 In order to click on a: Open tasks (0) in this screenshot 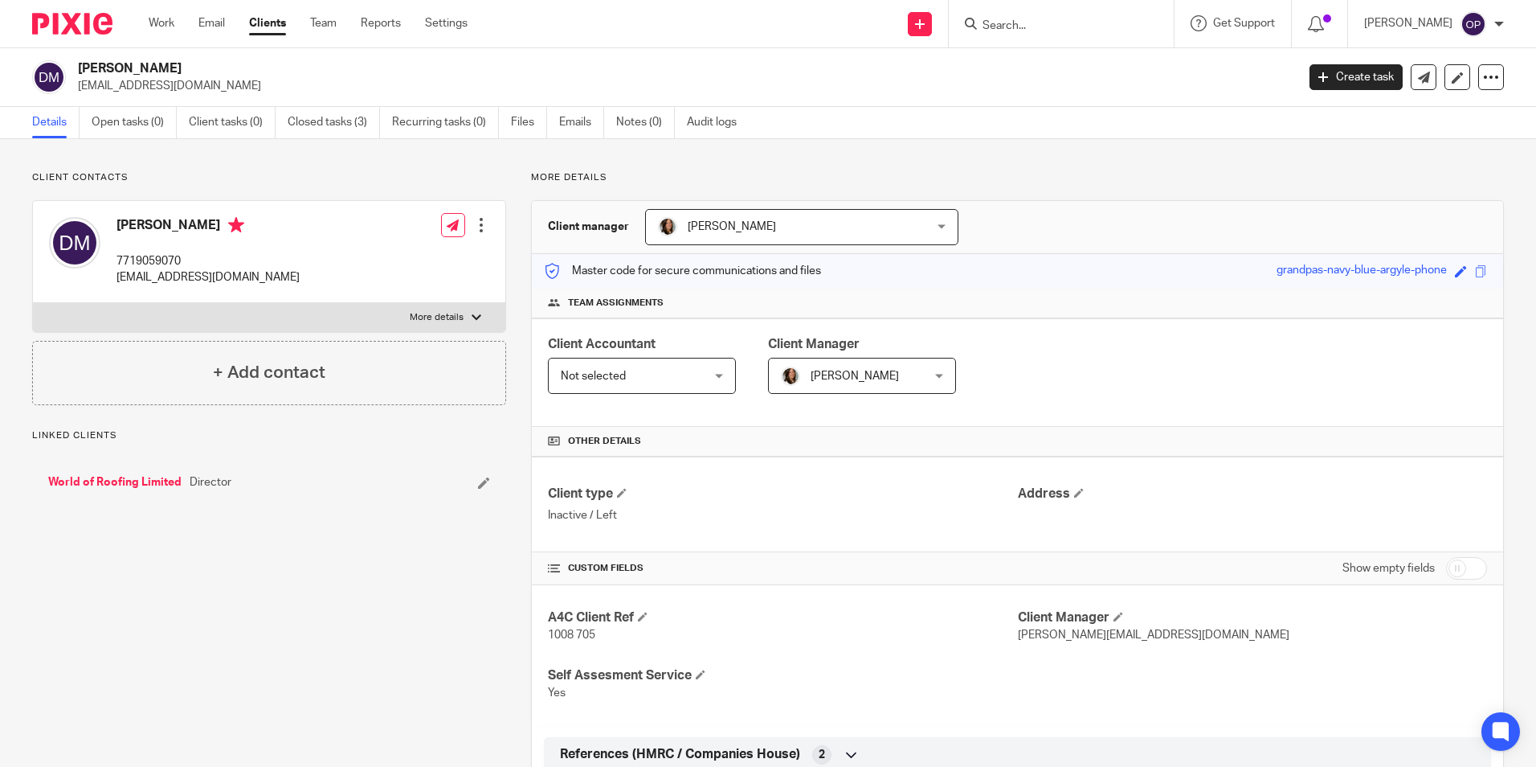, I will do `click(134, 122)`.